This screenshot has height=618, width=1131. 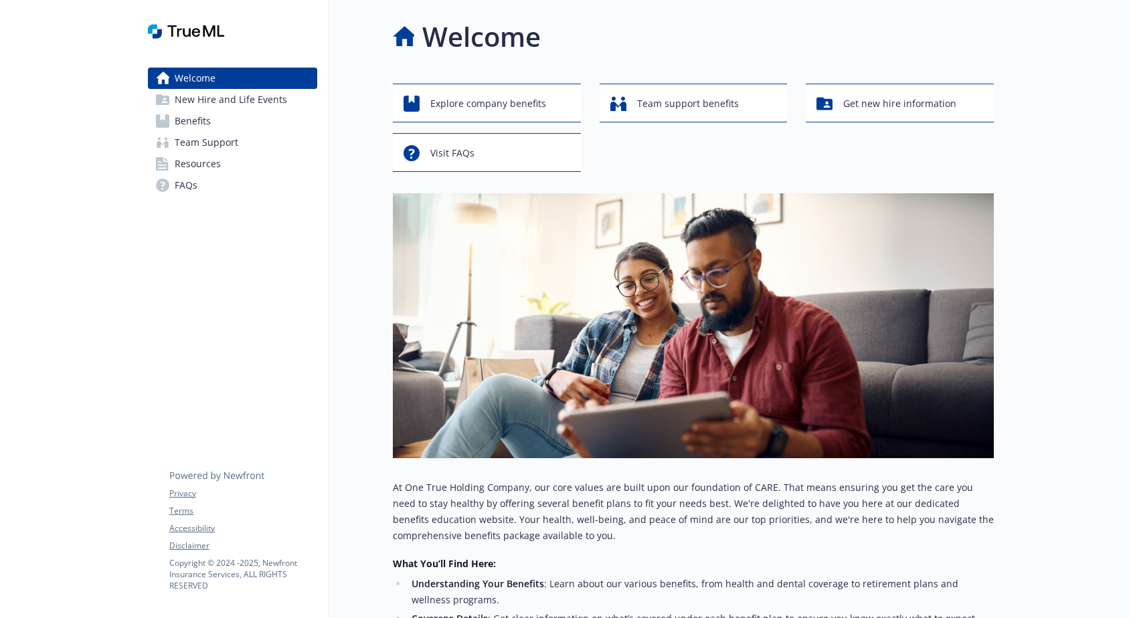 I want to click on span: Get new hire information, so click(x=900, y=104).